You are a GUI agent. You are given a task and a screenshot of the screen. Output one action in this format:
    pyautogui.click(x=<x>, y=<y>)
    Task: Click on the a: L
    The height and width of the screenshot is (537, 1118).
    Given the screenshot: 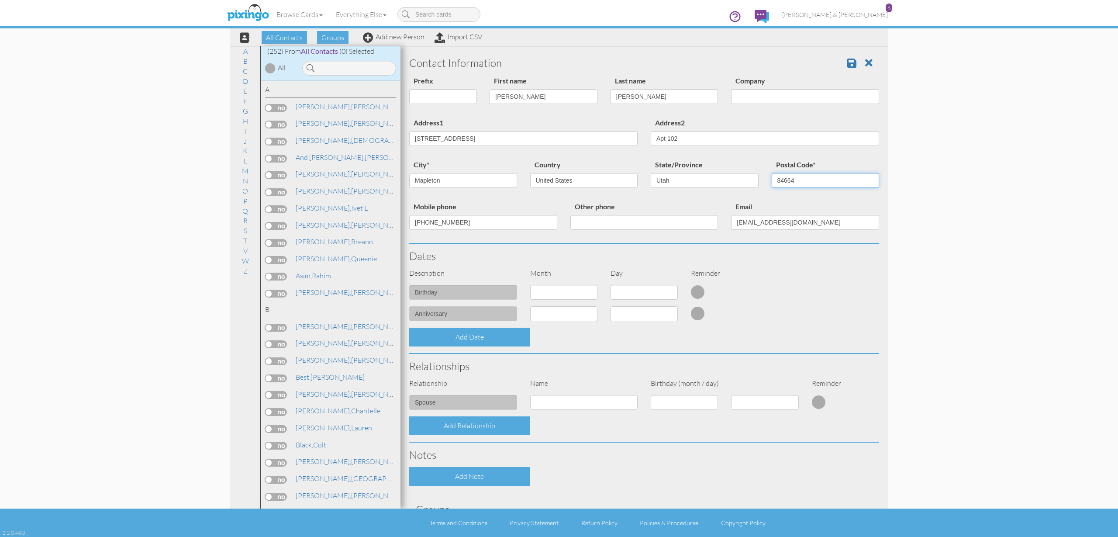 What is the action you would take?
    pyautogui.click(x=245, y=161)
    